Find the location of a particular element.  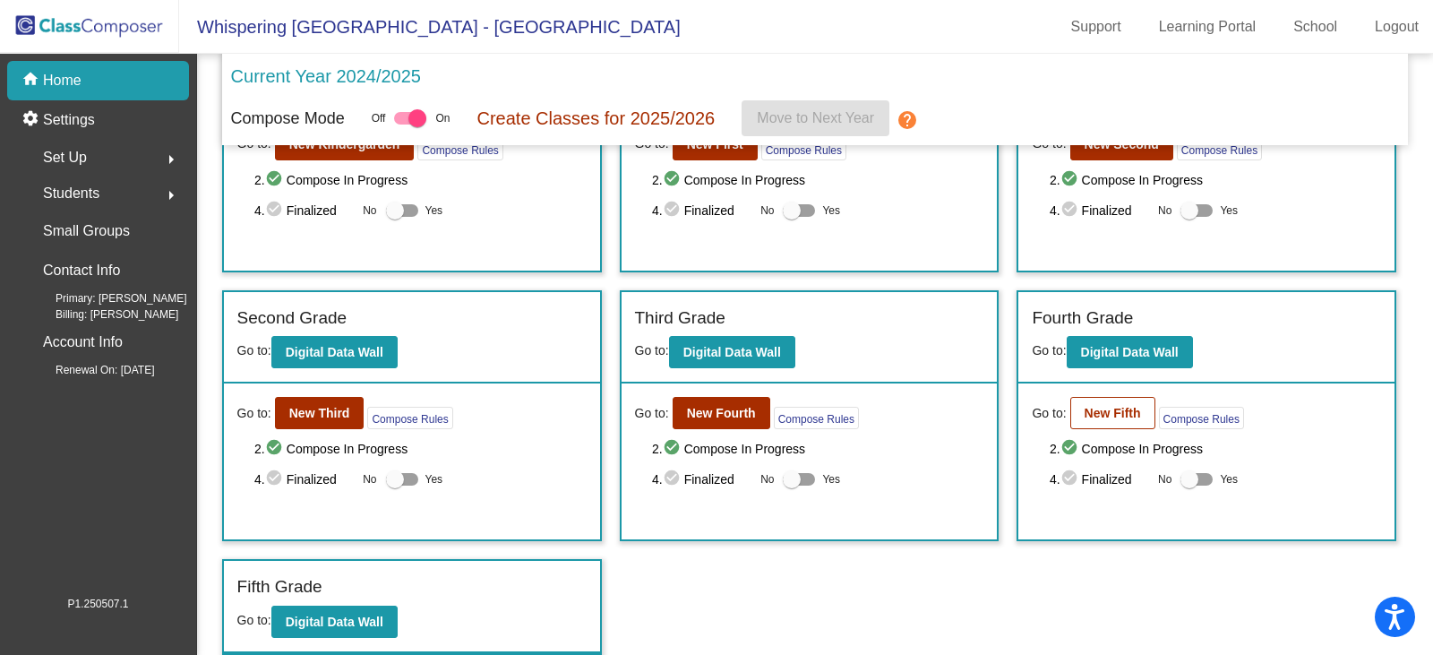

b: New Kindergarden is located at coordinates (345, 144).